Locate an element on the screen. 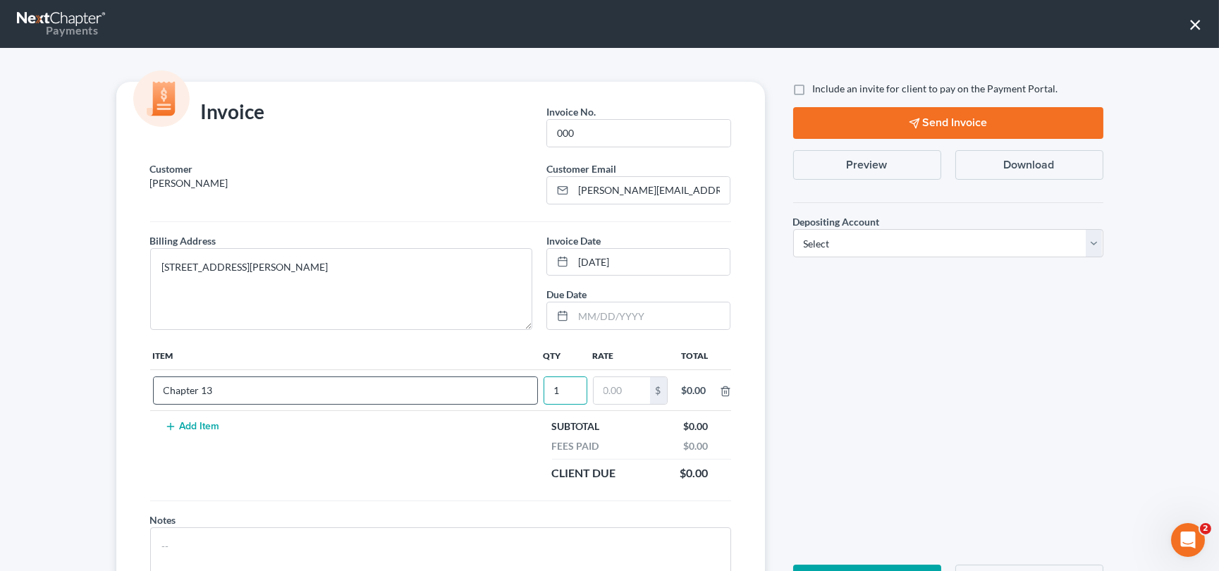 Image resolution: width=1219 pixels, height=571 pixels. th: Qty is located at coordinates (565, 355).